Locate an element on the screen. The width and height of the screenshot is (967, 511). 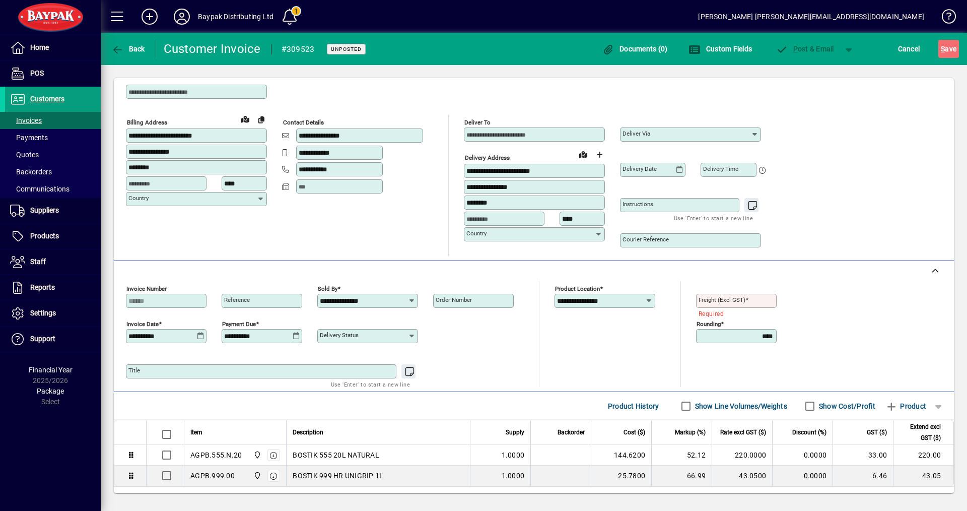
td: 66.99 is located at coordinates (682, 476).